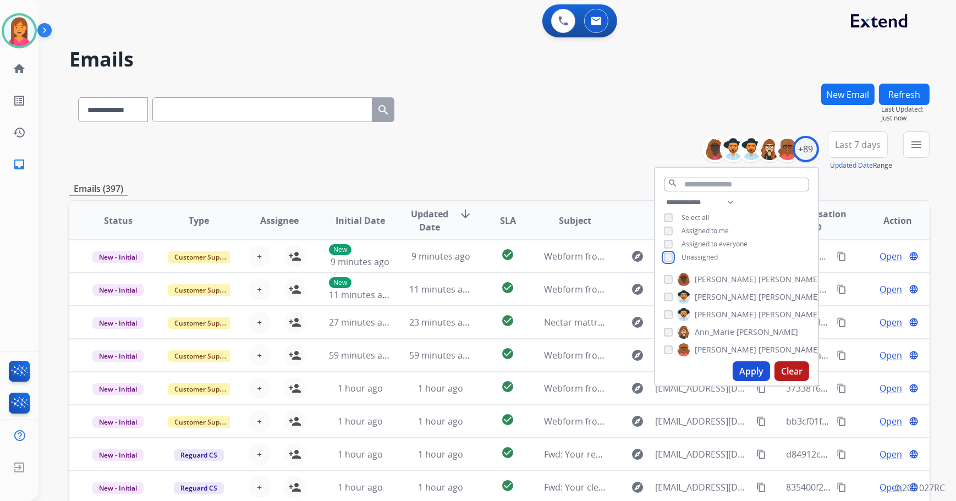  I want to click on span: bb3cf01f-a0e0-4095-9e05-299afb425fe1, so click(867, 421).